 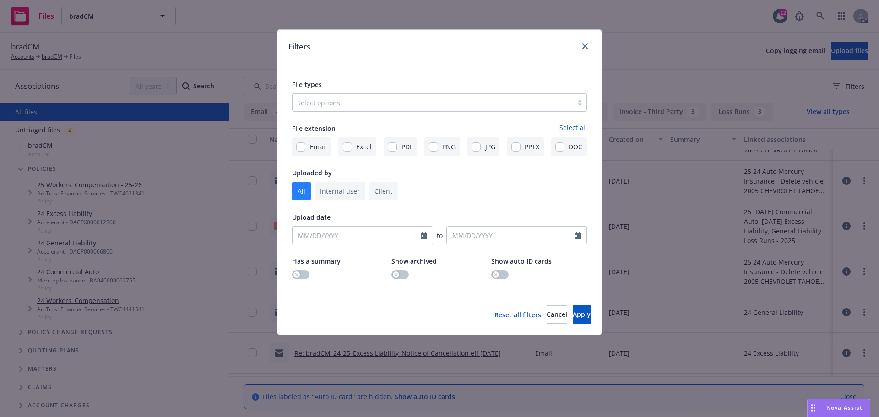 What do you see at coordinates (314, 128) in the screenshot?
I see `span: File extension` at bounding box center [314, 128].